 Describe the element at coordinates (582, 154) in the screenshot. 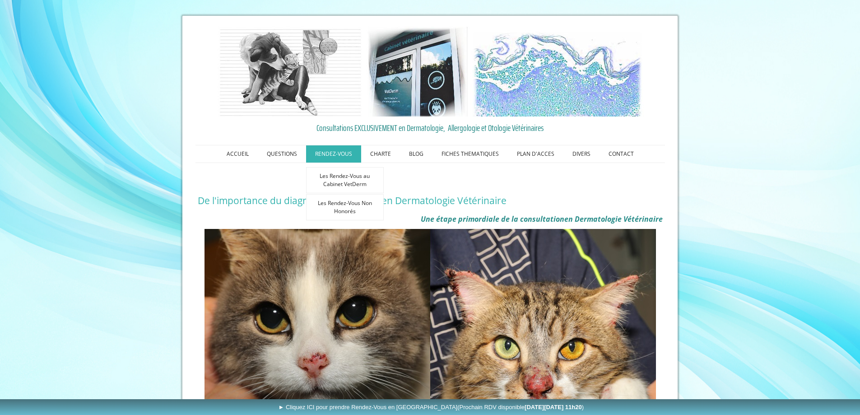

I see `a: DIVERS` at that location.